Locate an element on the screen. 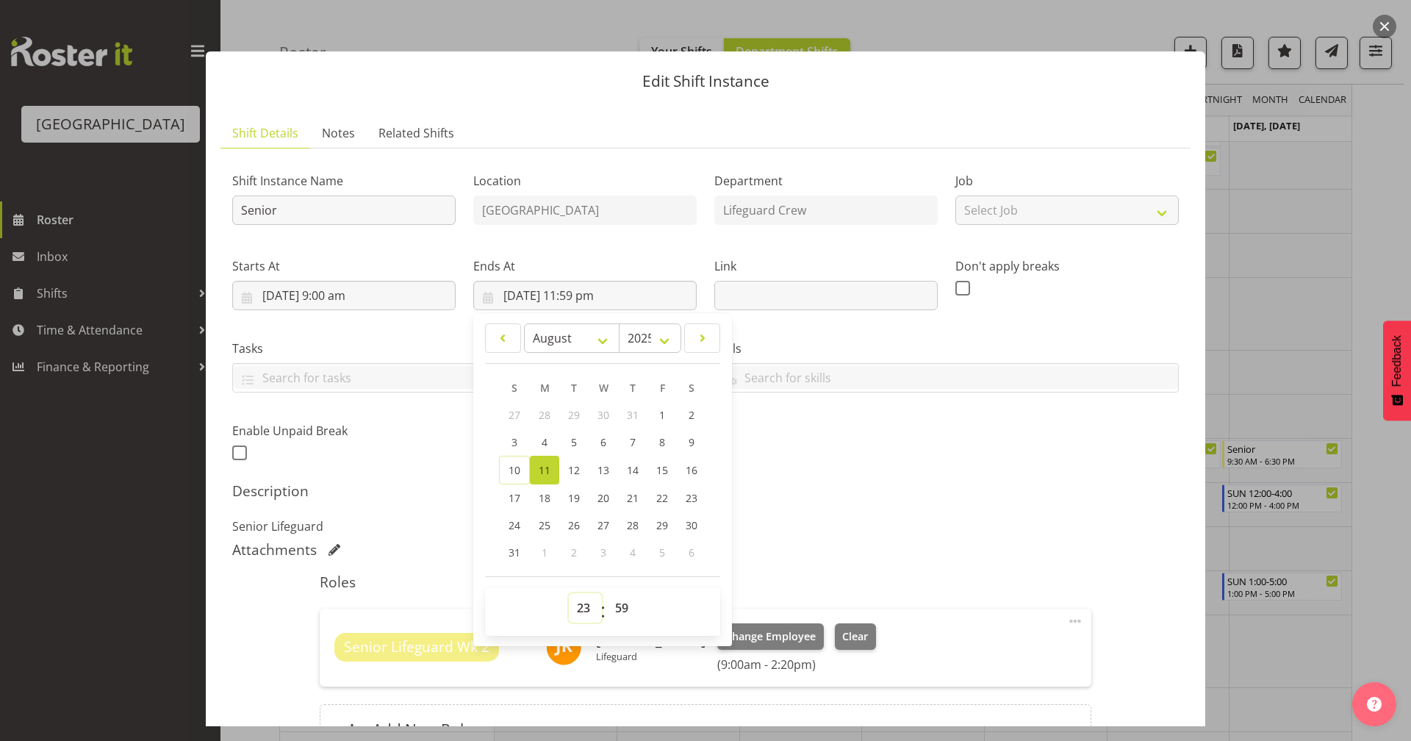  a: 12 is located at coordinates (574, 470).